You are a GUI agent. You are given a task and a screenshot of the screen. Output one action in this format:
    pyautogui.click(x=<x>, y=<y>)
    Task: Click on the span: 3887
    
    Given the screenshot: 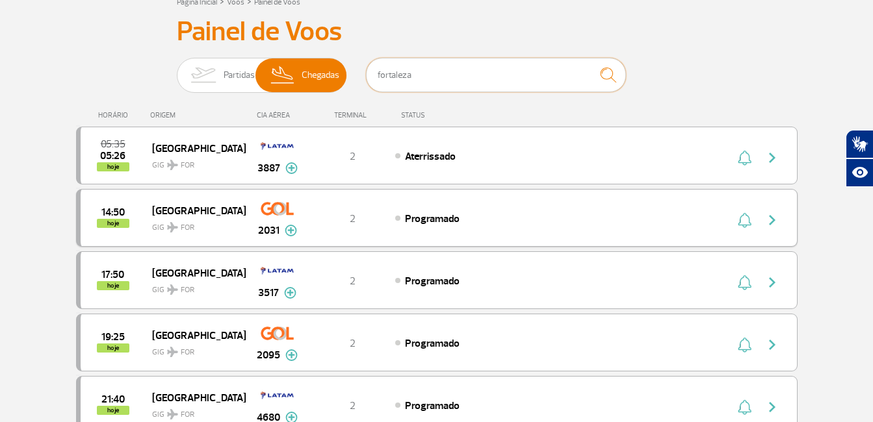 What is the action you would take?
    pyautogui.click(x=268, y=168)
    